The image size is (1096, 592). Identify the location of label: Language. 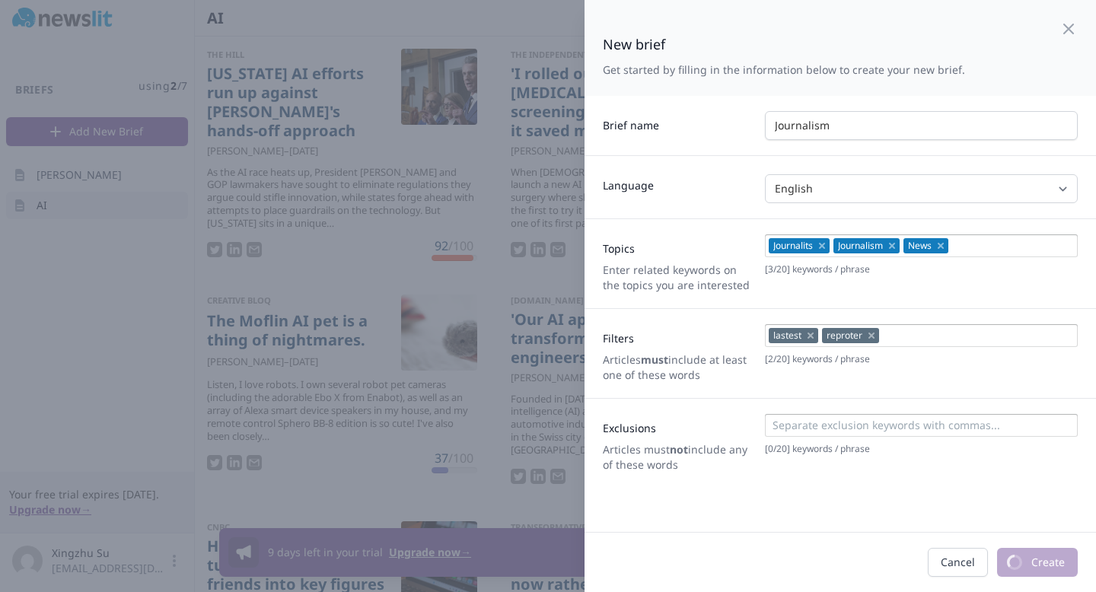
(677, 183).